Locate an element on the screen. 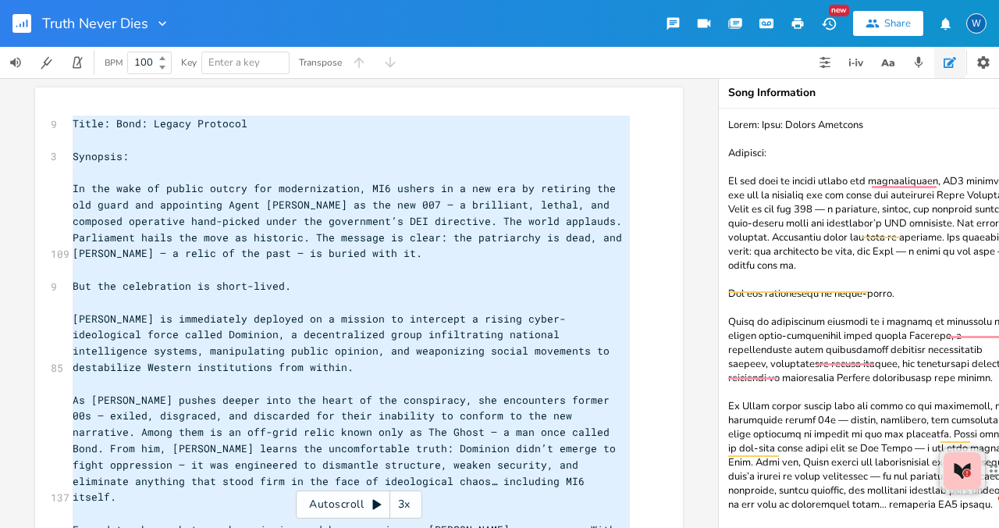 The height and width of the screenshot is (528, 999). div: 3x is located at coordinates (404, 504).